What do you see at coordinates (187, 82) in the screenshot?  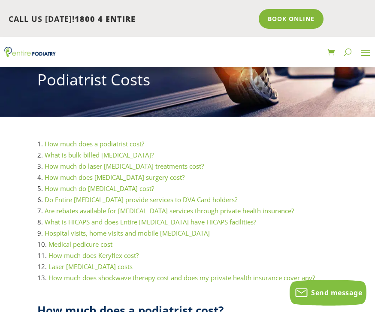 I see `h1: Podiatrist Costs` at bounding box center [187, 82].